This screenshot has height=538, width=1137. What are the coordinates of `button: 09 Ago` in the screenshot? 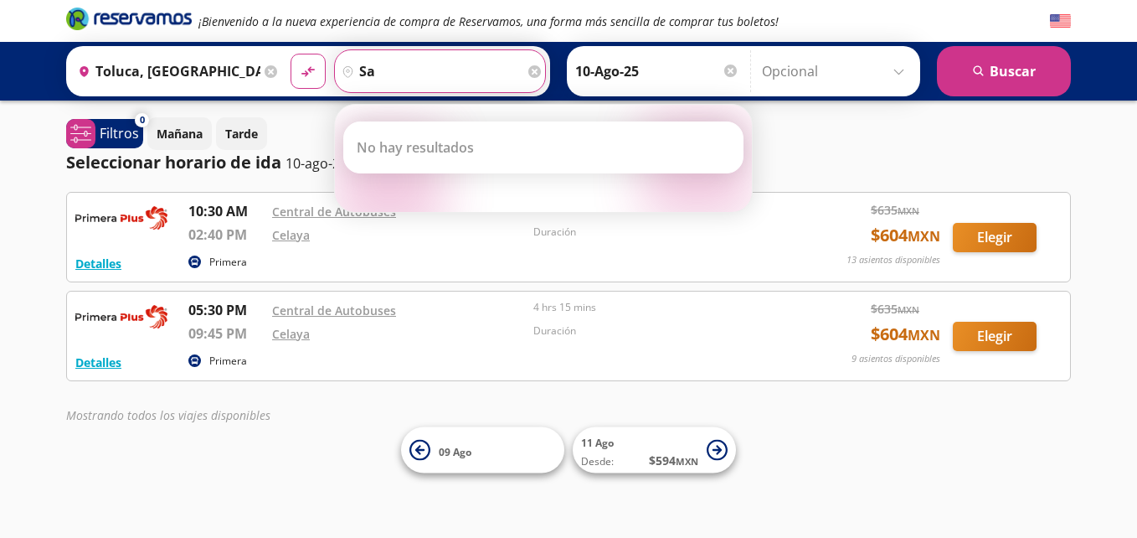 It's located at (482, 450).